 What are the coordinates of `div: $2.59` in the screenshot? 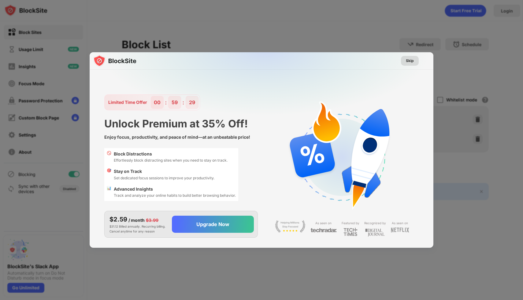 It's located at (118, 219).